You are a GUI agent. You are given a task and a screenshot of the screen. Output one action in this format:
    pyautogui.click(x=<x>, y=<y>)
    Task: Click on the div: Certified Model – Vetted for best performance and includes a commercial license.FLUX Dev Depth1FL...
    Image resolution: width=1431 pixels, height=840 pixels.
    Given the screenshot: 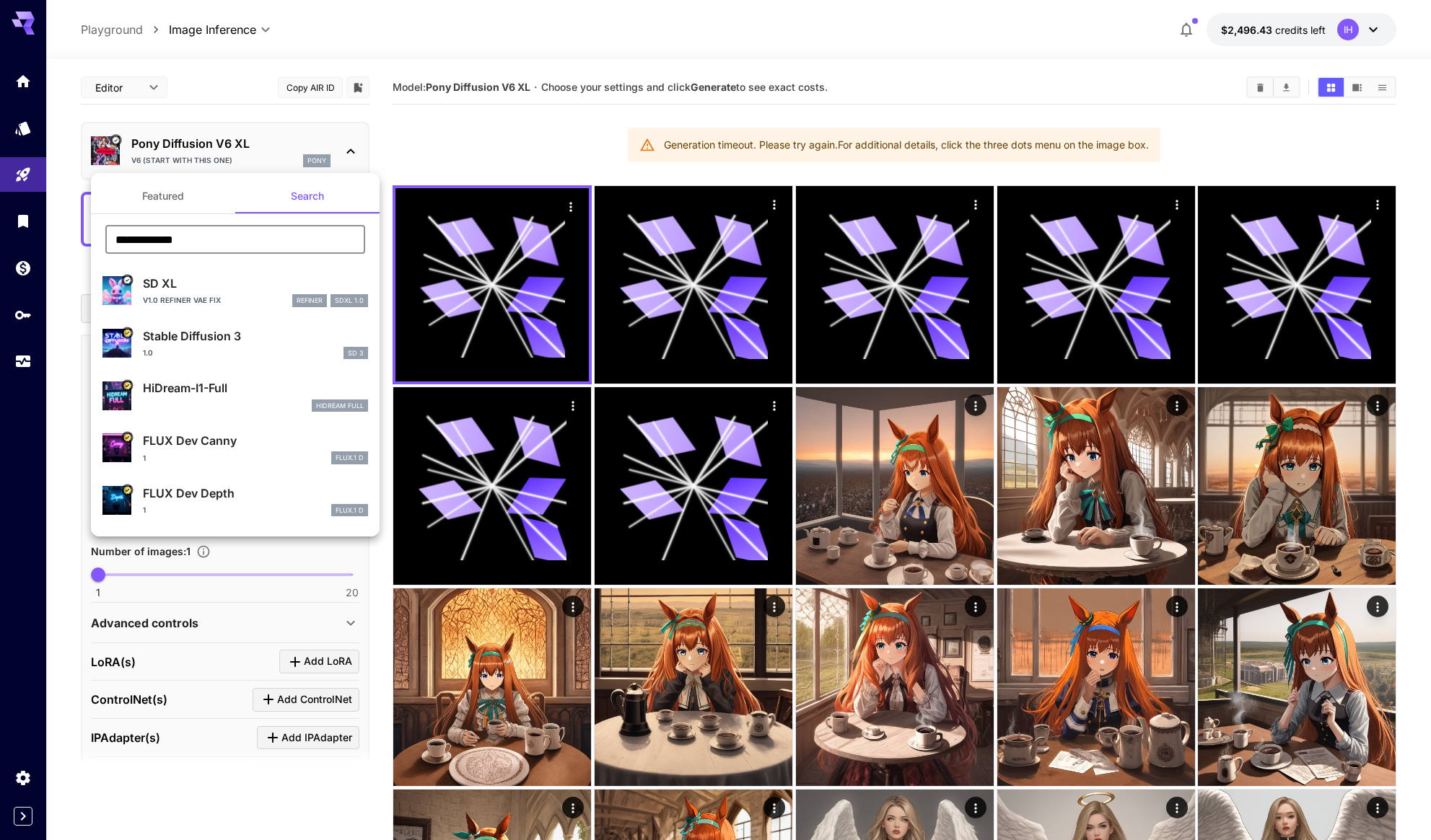 What is the action you would take?
    pyautogui.click(x=236, y=501)
    